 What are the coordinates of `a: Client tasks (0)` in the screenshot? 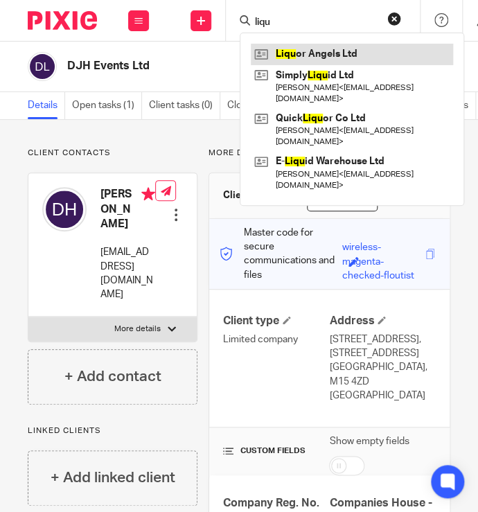 It's located at (184, 105).